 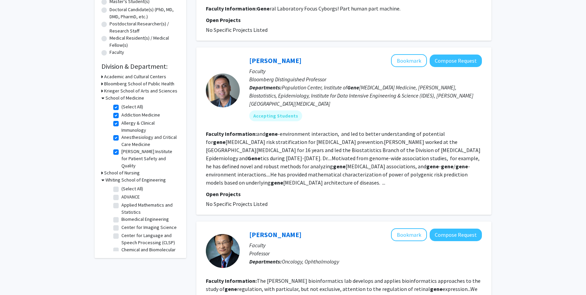 I want to click on h3: School of Medicine, so click(x=125, y=98).